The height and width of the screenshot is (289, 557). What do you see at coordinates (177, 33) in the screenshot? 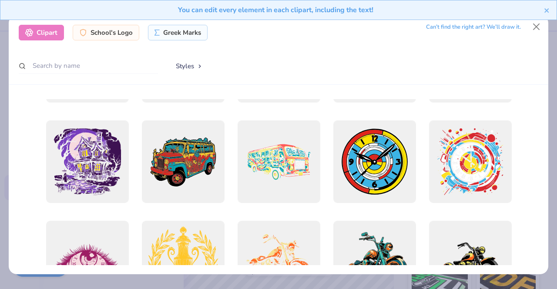
I see `div: Greek Marks` at bounding box center [177, 33].